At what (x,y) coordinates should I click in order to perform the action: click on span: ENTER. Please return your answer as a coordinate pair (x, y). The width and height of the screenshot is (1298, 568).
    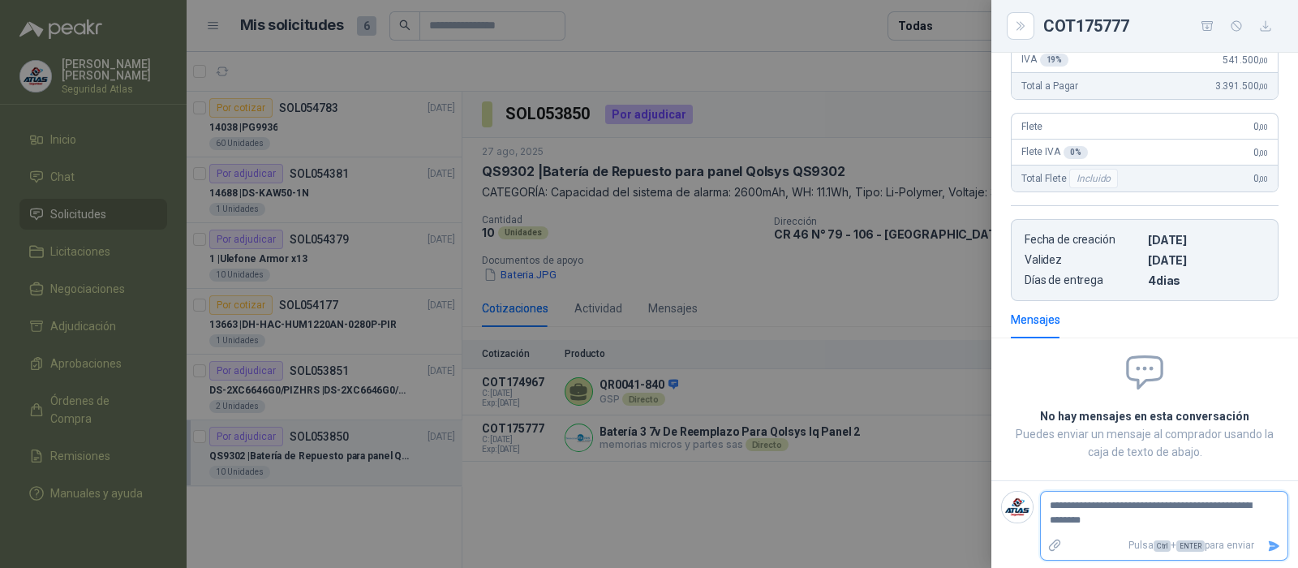
    Looking at the image, I should click on (1190, 546).